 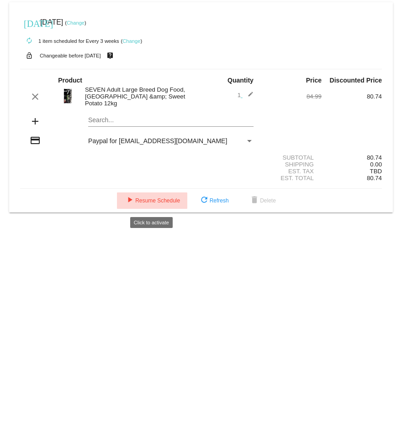 What do you see at coordinates (291, 171) in the screenshot?
I see `div: Est. Tax` at bounding box center [291, 171].